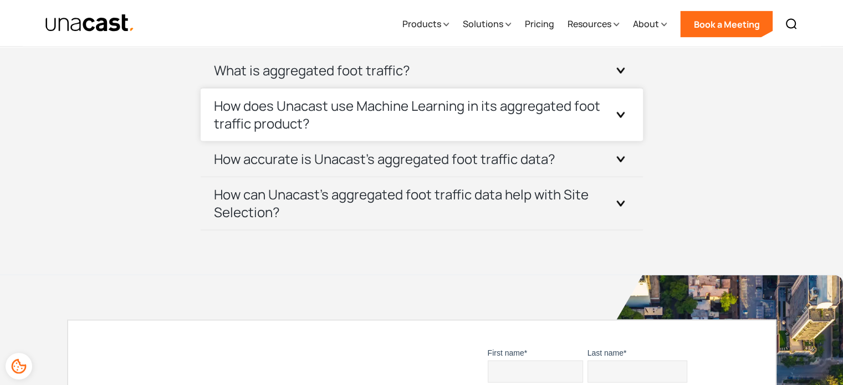 The image size is (843, 385). I want to click on div: Cookie Preferences, so click(19, 367).